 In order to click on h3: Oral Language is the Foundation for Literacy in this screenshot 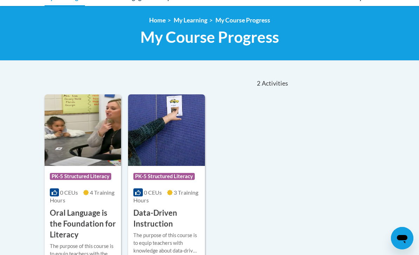, I will do `click(83, 224)`.